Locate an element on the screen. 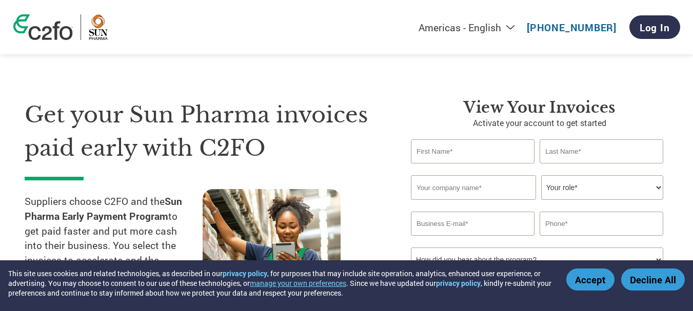 Image resolution: width=693 pixels, height=311 pixels. div: Invalid last name or last name is too long is located at coordinates (601, 168).